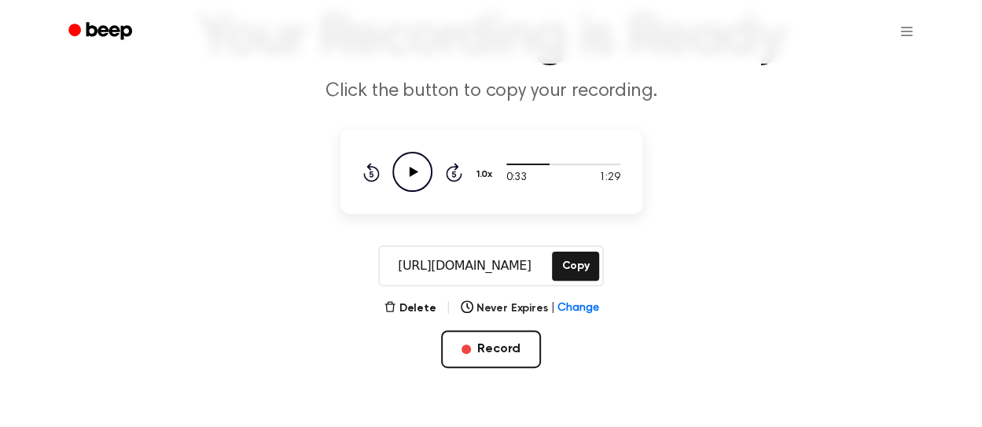 The height and width of the screenshot is (427, 982). What do you see at coordinates (530, 308) in the screenshot?
I see `button: Never Expires|Change` at bounding box center [530, 308].